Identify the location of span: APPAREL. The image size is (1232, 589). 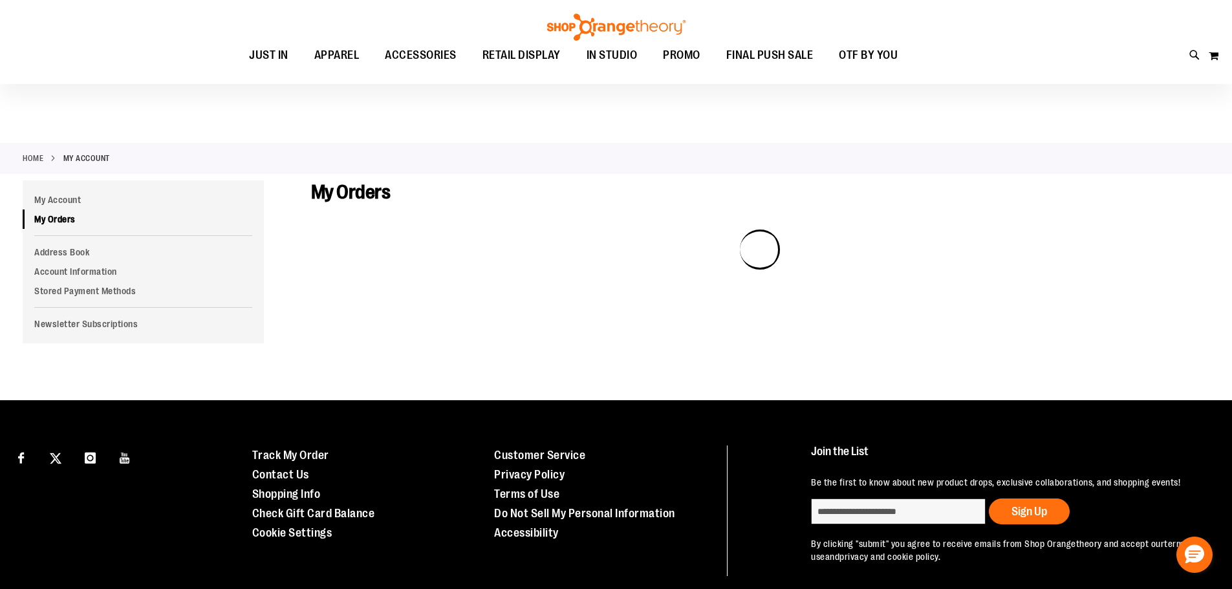
(337, 55).